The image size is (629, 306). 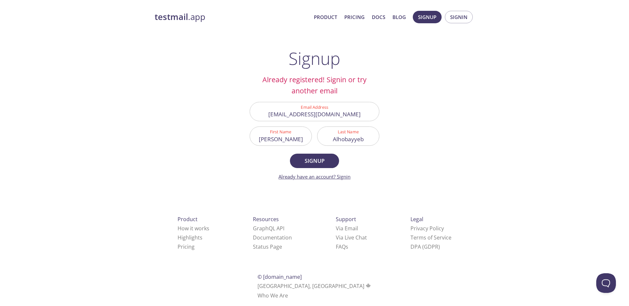 I want to click on a: Product, so click(x=325, y=17).